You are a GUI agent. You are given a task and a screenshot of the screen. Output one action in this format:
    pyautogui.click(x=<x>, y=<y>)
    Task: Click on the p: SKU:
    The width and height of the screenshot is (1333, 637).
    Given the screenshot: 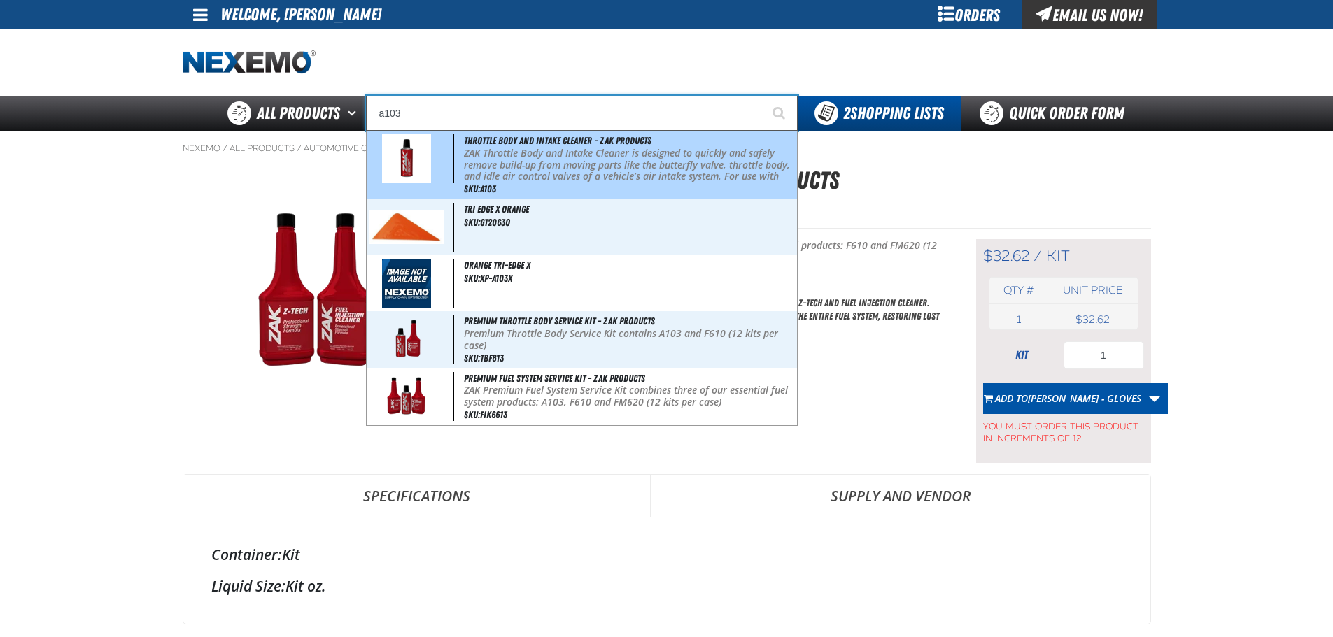 What is the action you would take?
    pyautogui.click(x=811, y=213)
    